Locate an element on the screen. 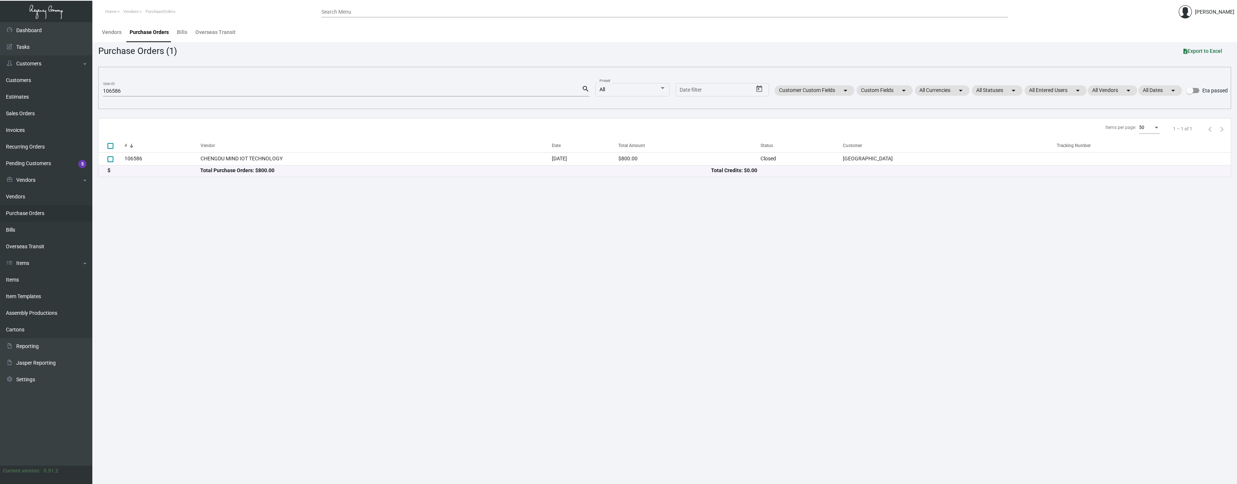  mat-chip: All Vendors is located at coordinates (1112, 90).